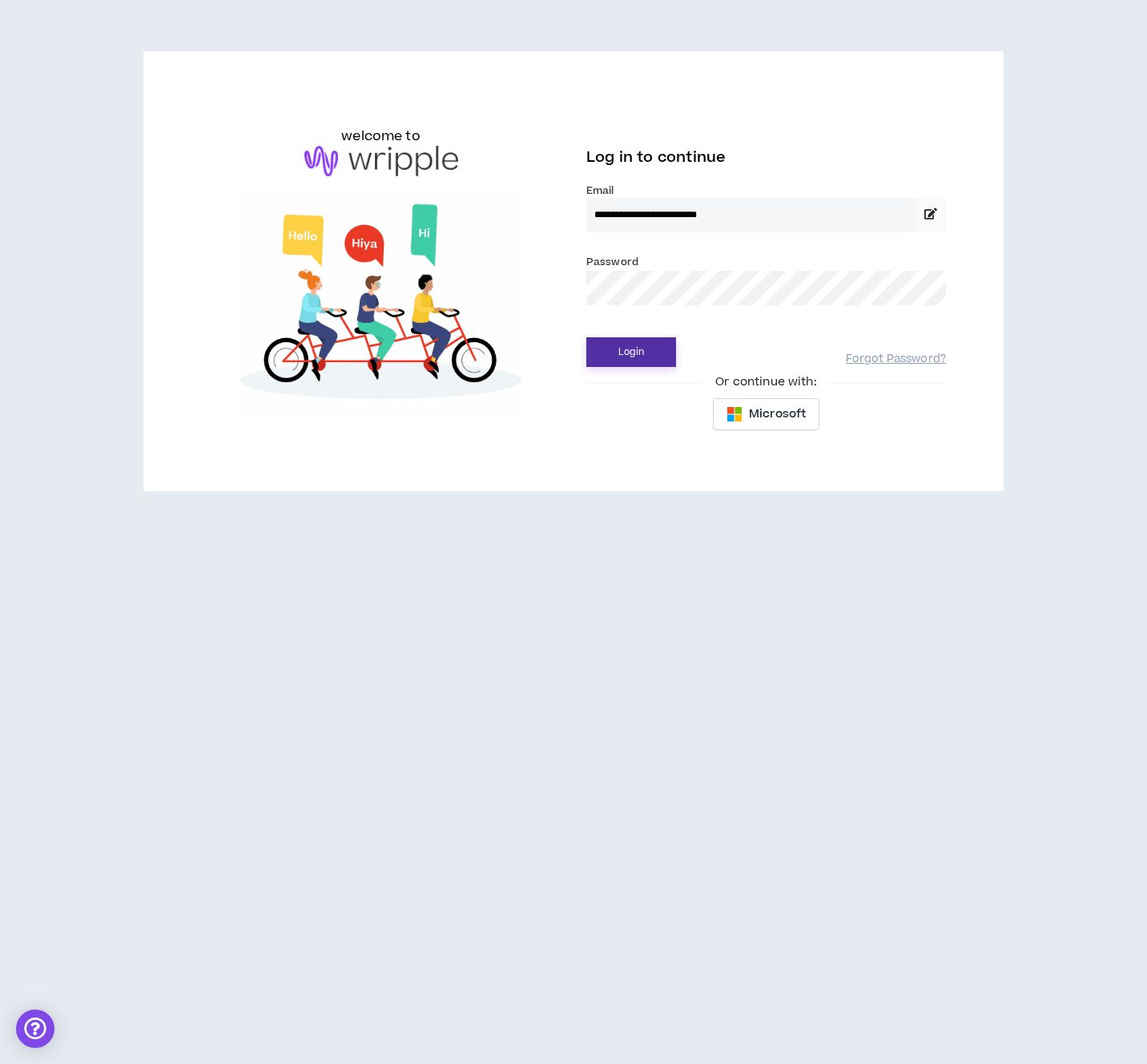 The width and height of the screenshot is (1147, 1064). I want to click on h6: welcome to, so click(381, 136).